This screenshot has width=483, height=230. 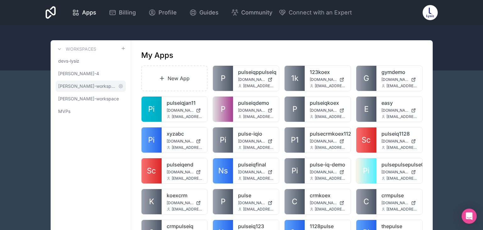 What do you see at coordinates (367, 78) in the screenshot?
I see `span: G` at bounding box center [367, 78].